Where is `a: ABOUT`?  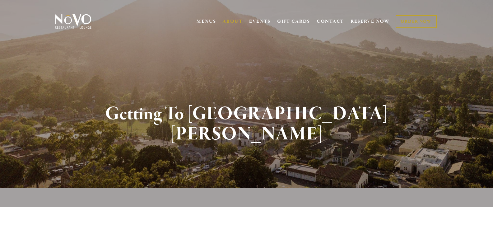 a: ABOUT is located at coordinates (232, 21).